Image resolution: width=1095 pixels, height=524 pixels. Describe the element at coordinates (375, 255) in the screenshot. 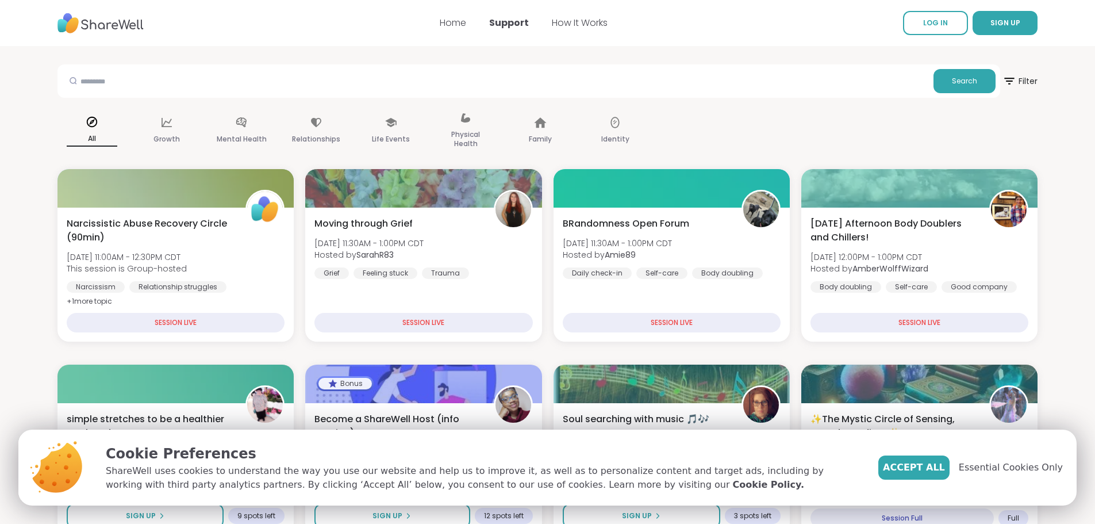

I see `b: SarahR83` at that location.